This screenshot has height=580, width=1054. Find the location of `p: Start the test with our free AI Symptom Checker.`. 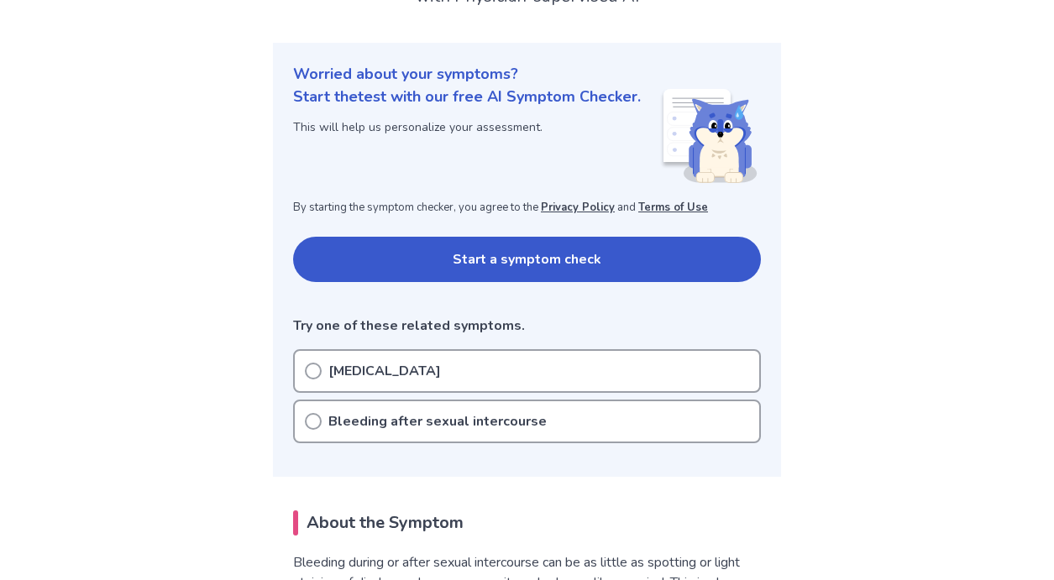

p: Start the test with our free AI Symptom Checker. is located at coordinates (467, 97).